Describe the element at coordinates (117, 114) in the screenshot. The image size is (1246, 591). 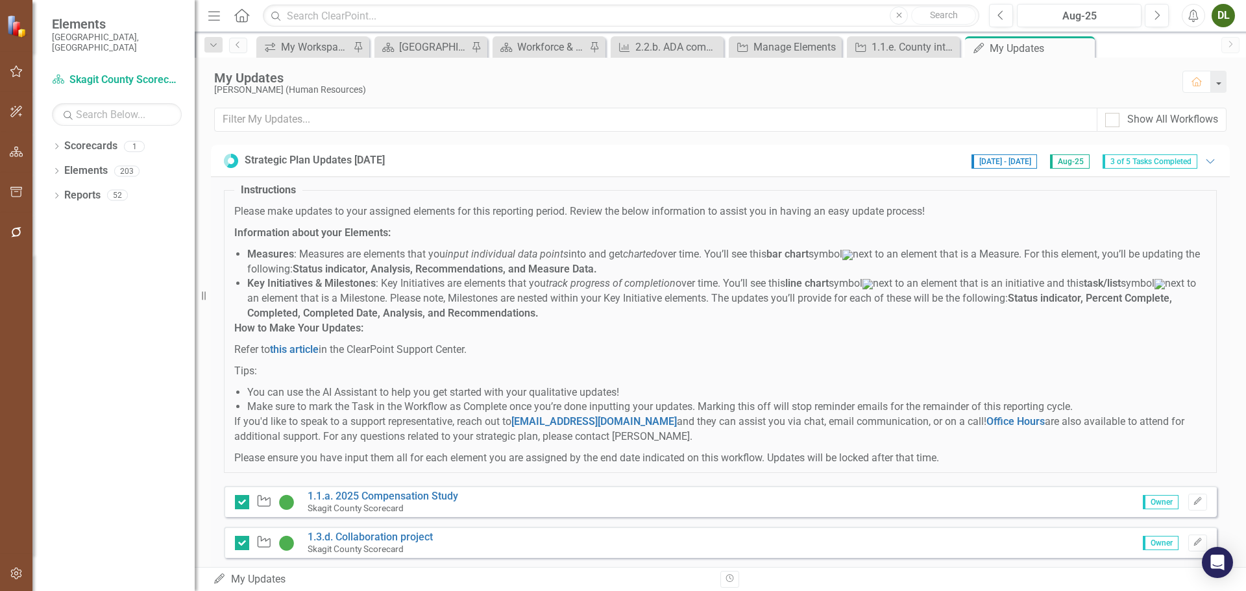
I see `input: Search Below...` at that location.